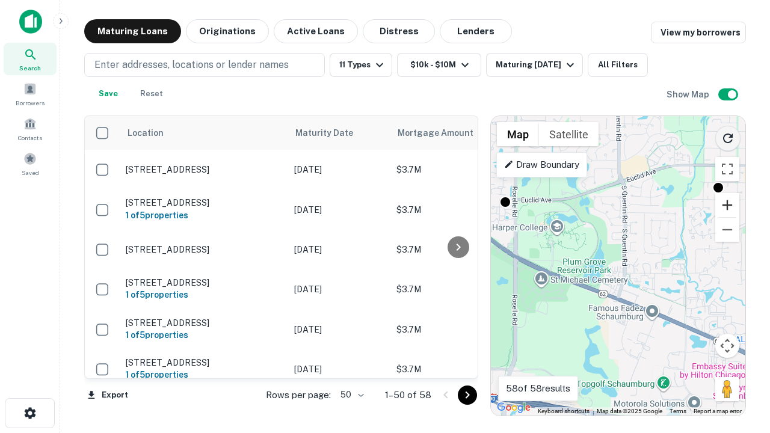  What do you see at coordinates (31, 22) in the screenshot?
I see `img: capitalize-icon.png` at bounding box center [31, 22].